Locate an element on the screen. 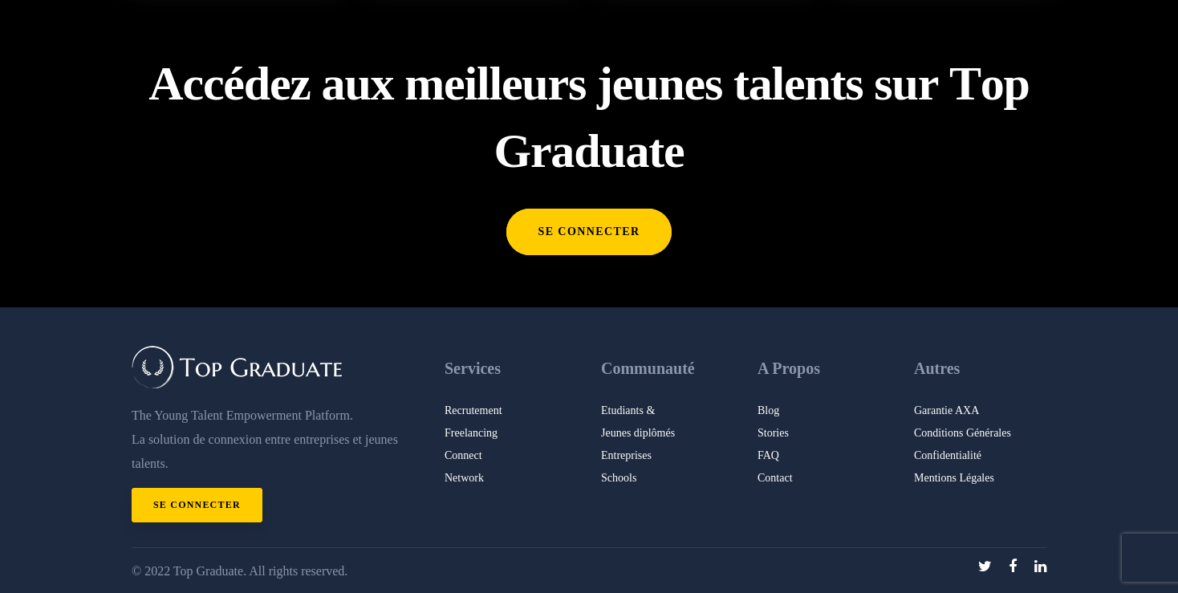 The image size is (1178, 593). a: Etudiants &Jeunes diplômés is located at coordinates (667, 422).